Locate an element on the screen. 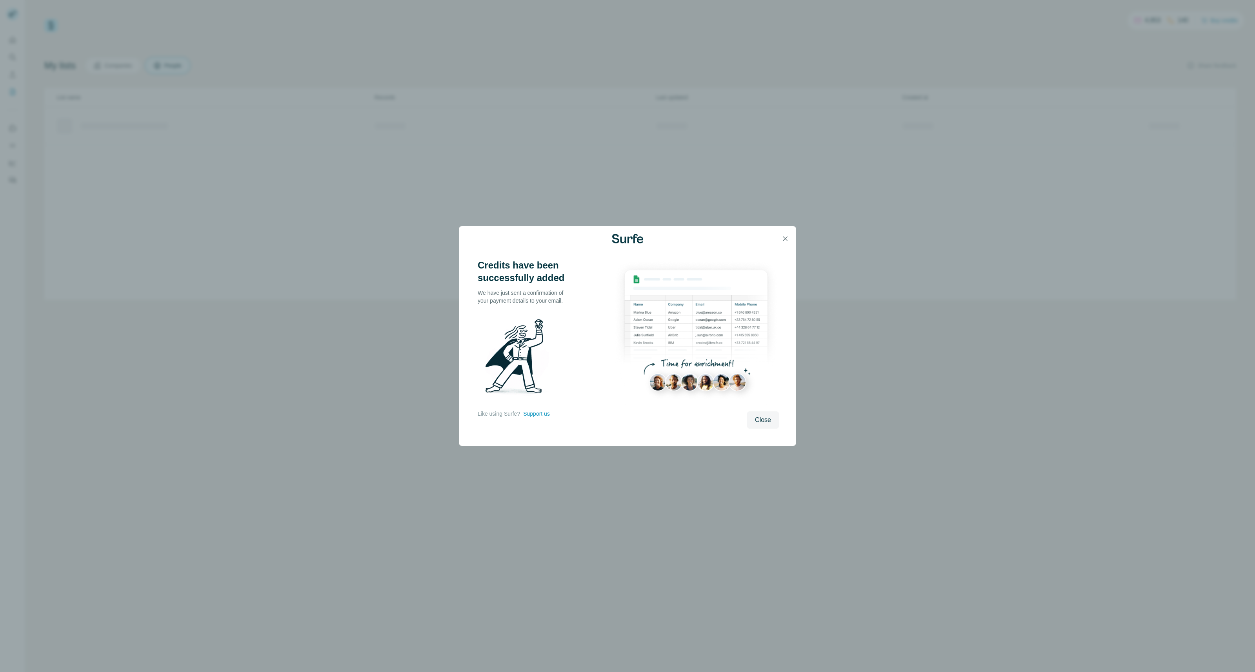  img: Surfe Illustration - Man holding diamond is located at coordinates (519, 358).